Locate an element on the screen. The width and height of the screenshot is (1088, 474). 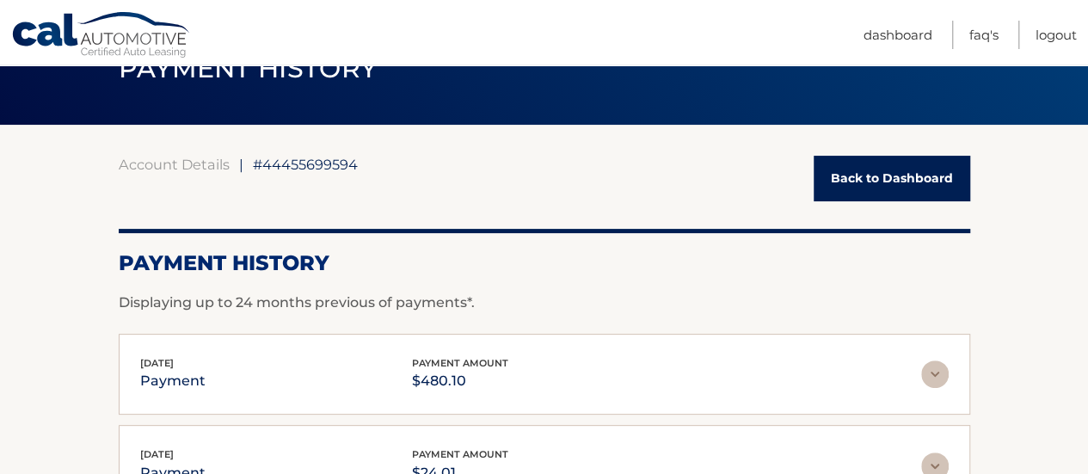
a: Back to Dashboard is located at coordinates (892, 178).